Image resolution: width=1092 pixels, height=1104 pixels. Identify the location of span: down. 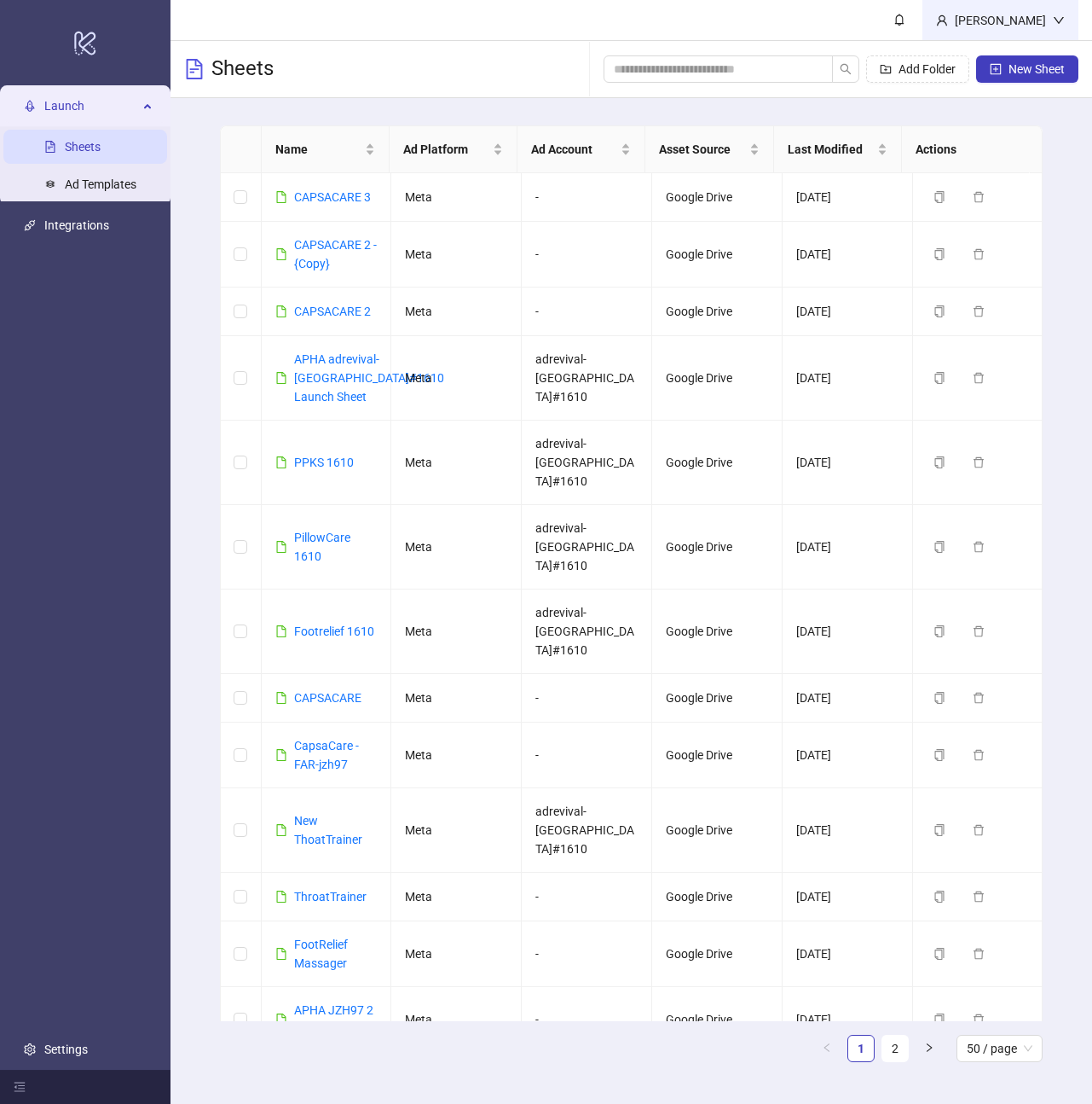
(1058, 20).